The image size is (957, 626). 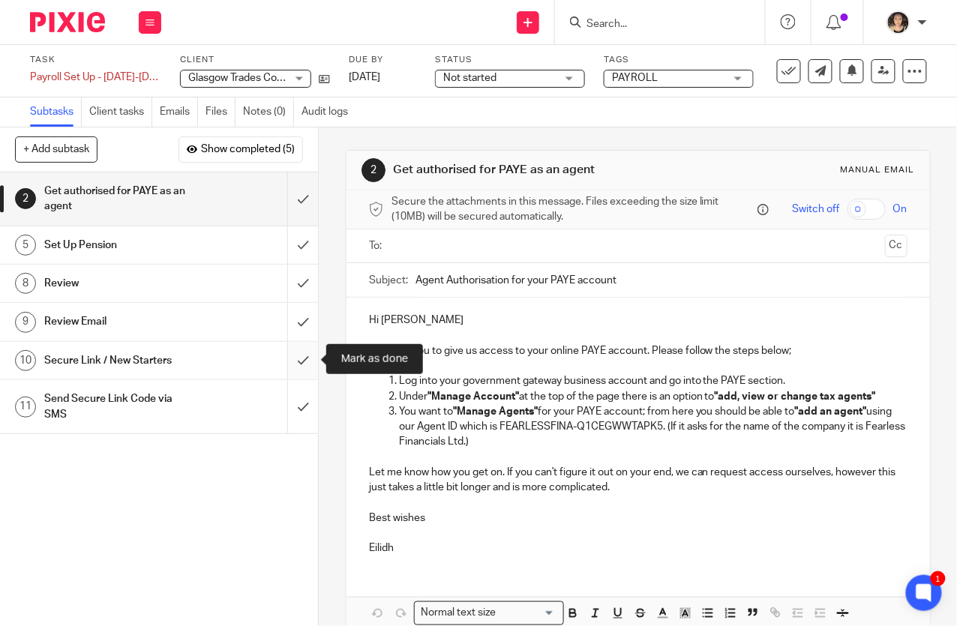 What do you see at coordinates (679, 60) in the screenshot?
I see `label: Tags` at bounding box center [679, 60].